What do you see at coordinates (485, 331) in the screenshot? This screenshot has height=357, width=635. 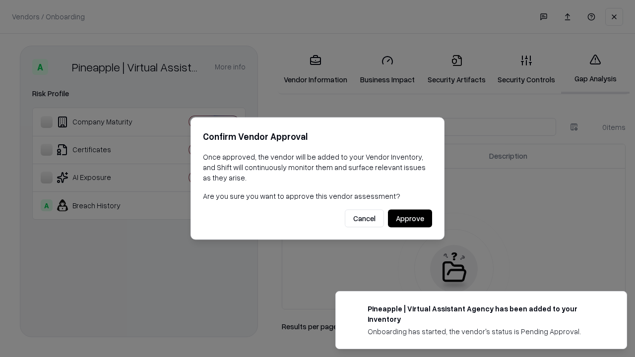 I see `div: Onboarding has started, the vendor's status is Pending Approval.` at bounding box center [485, 331].